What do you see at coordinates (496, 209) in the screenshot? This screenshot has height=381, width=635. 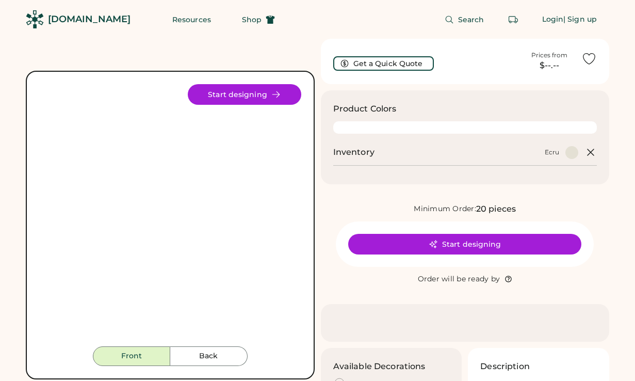 I see `div: 20 pieces` at bounding box center [496, 209].